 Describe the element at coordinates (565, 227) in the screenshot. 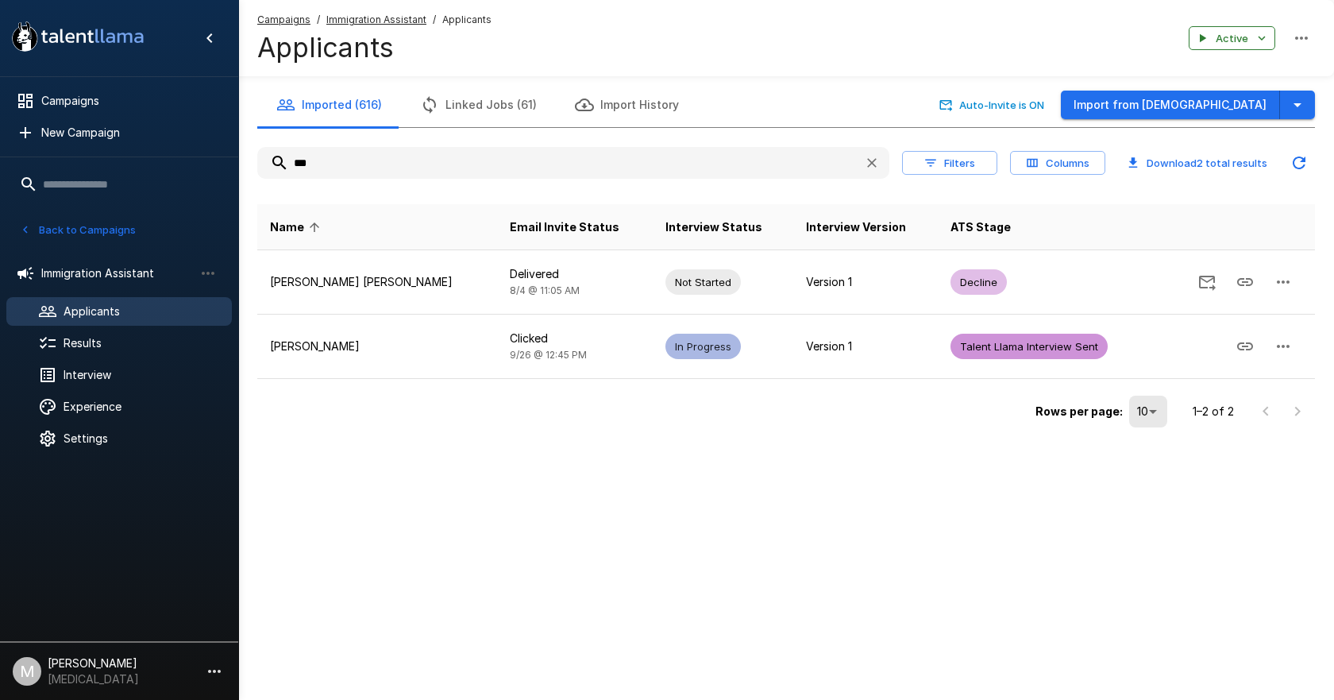

I see `span: Email Invite Status` at that location.